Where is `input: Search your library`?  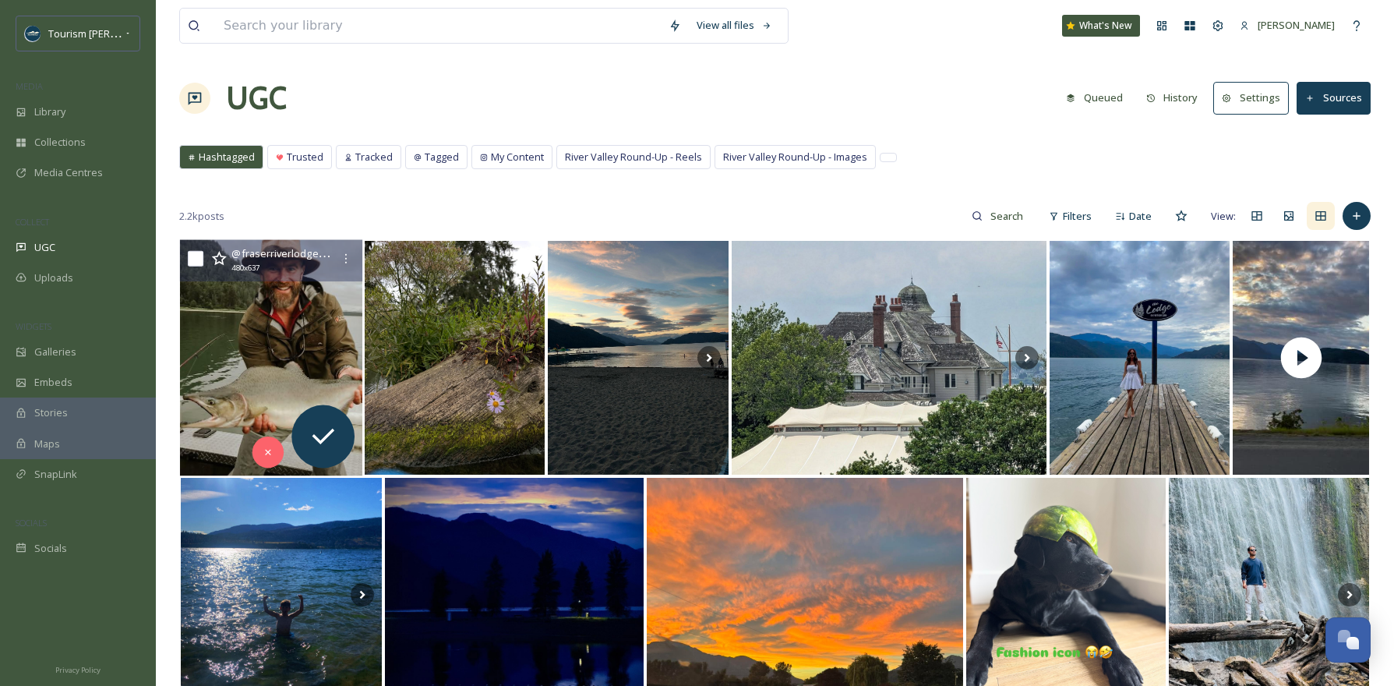
input: Search your library is located at coordinates (438, 26).